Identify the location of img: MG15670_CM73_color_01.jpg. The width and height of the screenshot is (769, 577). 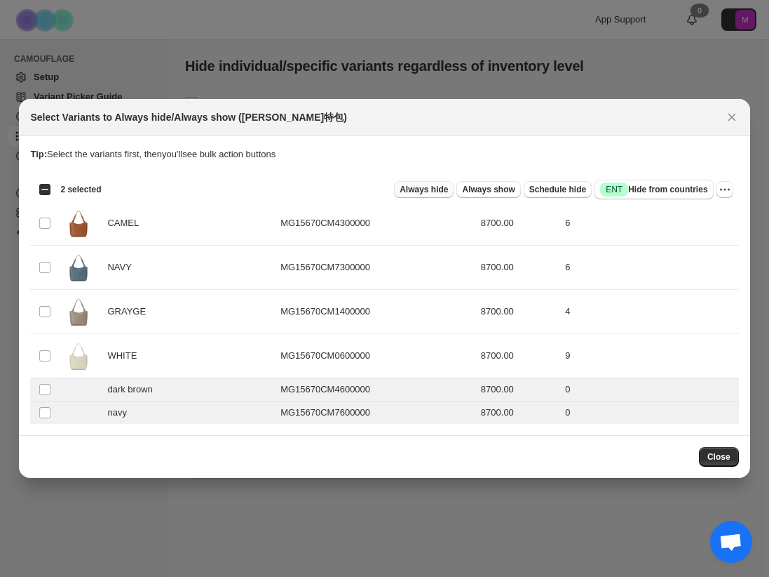
(79, 267).